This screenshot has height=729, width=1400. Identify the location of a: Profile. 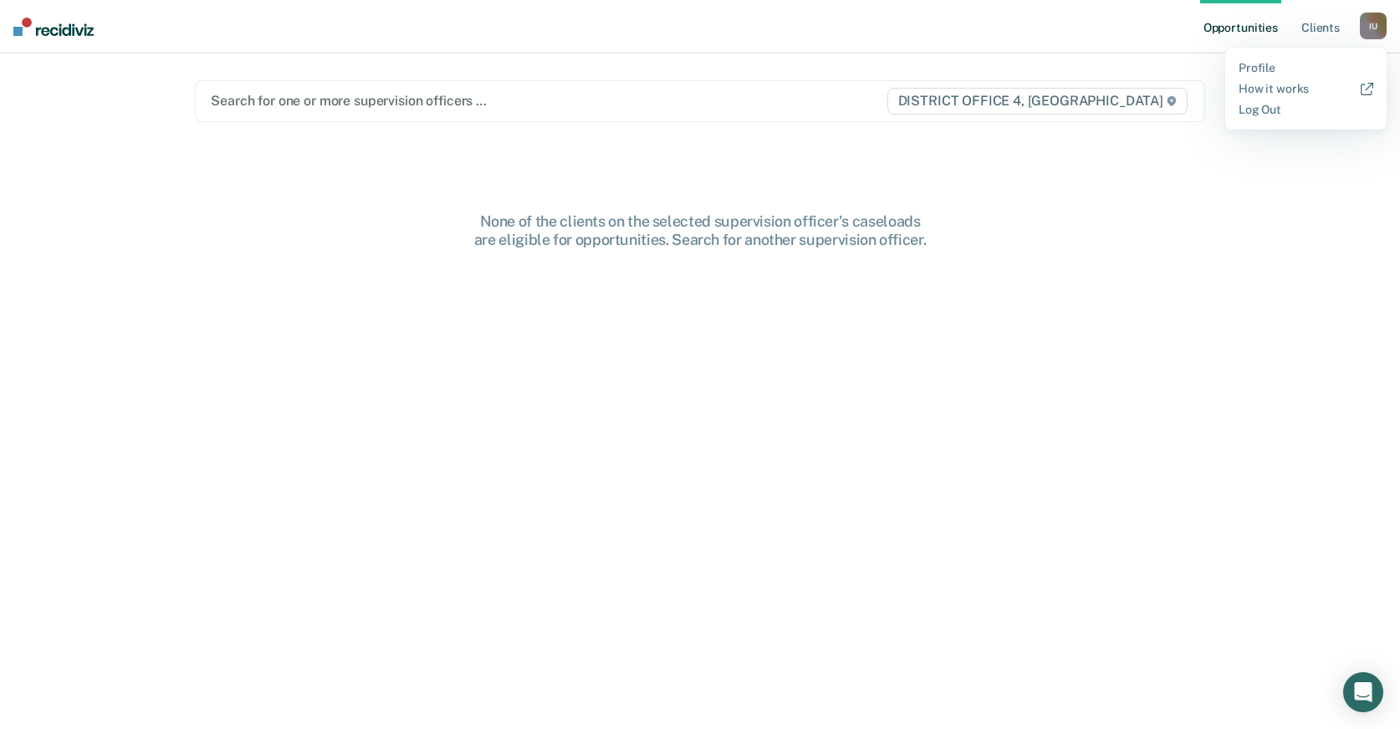
(1305, 68).